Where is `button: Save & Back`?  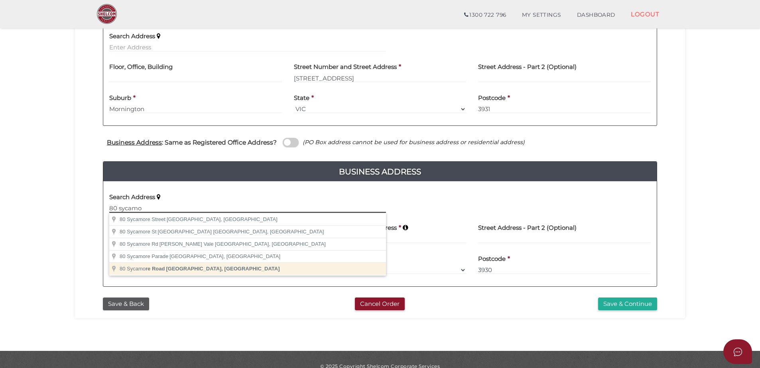 button: Save & Back is located at coordinates (126, 304).